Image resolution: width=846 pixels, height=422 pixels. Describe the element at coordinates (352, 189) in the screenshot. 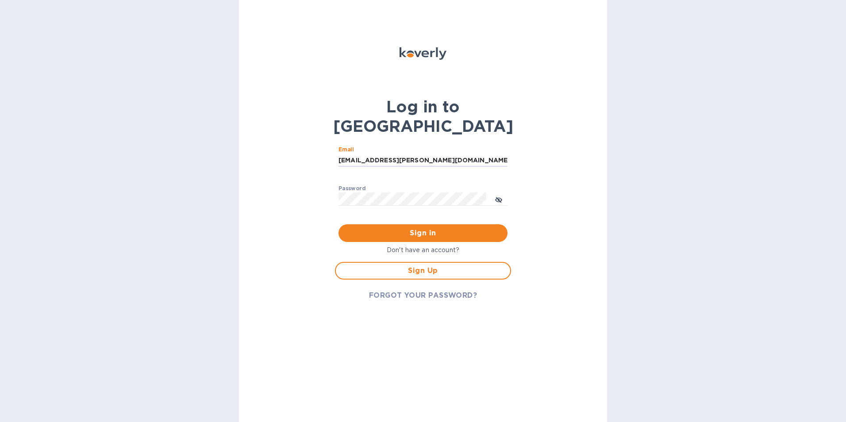

I see `label: Password` at that location.